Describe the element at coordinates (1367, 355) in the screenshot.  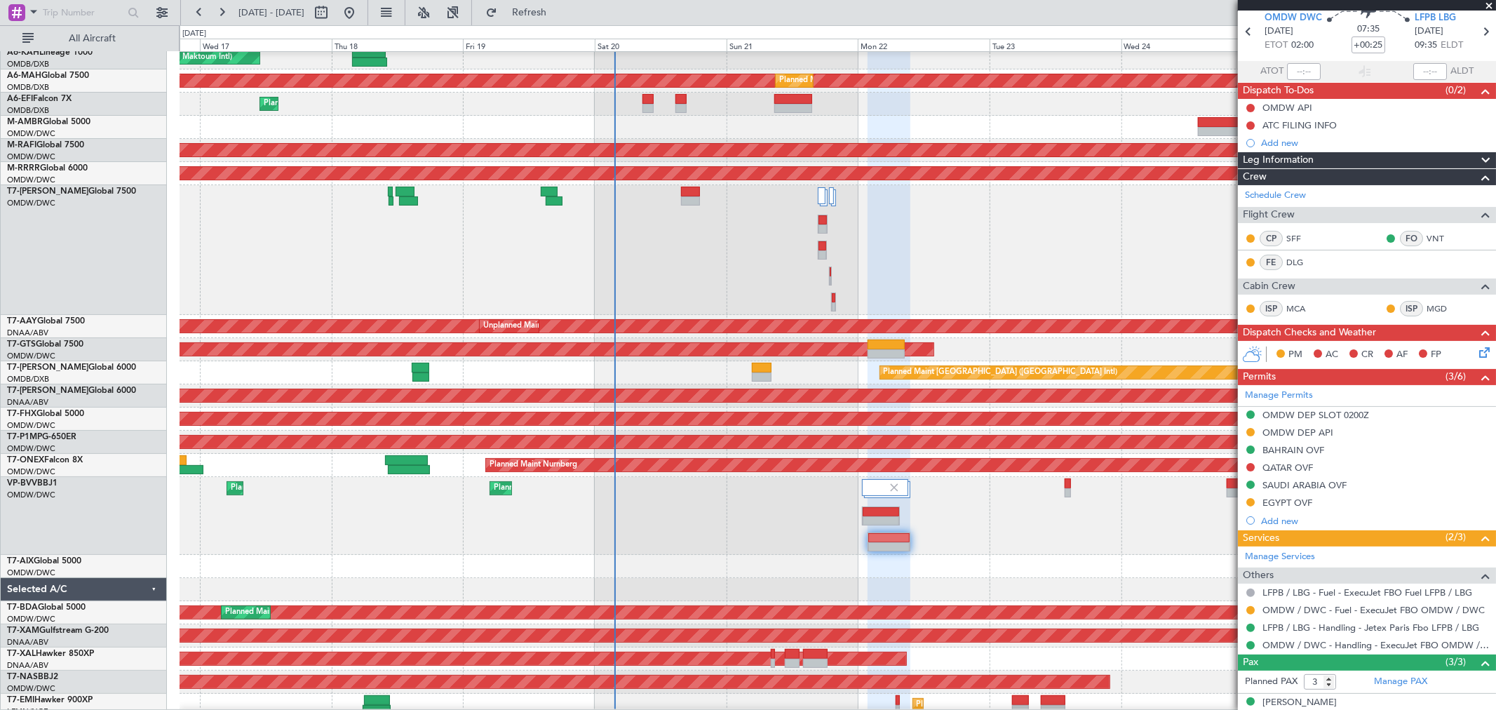
I see `span: CR` at that location.